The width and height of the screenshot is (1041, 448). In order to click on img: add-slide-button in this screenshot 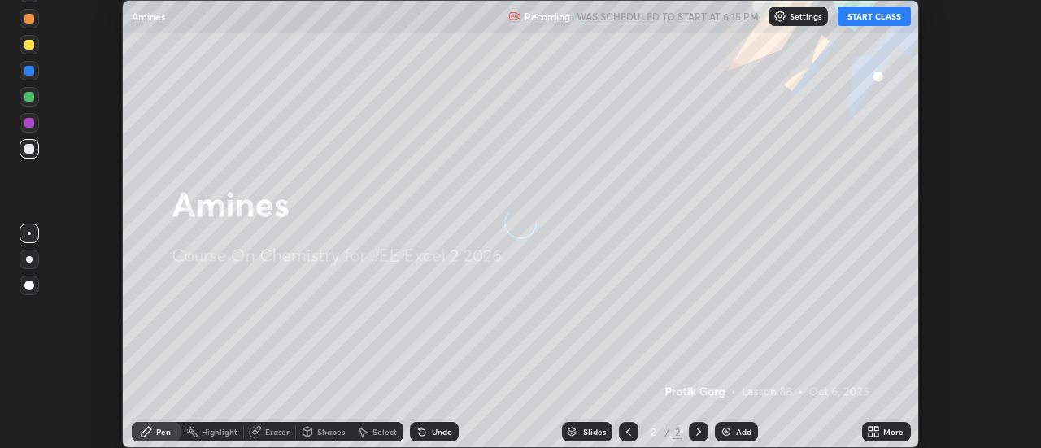, I will do `click(726, 432)`.